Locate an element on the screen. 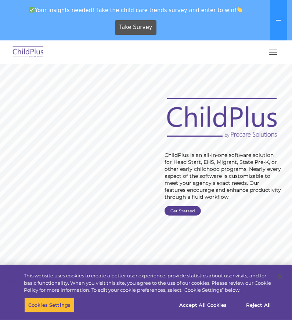  rs-layer: ChildPlus is an all-in-one software solution for Head Start, EHS, Migrant, State Pre-K, or other ... is located at coordinates (223, 176).